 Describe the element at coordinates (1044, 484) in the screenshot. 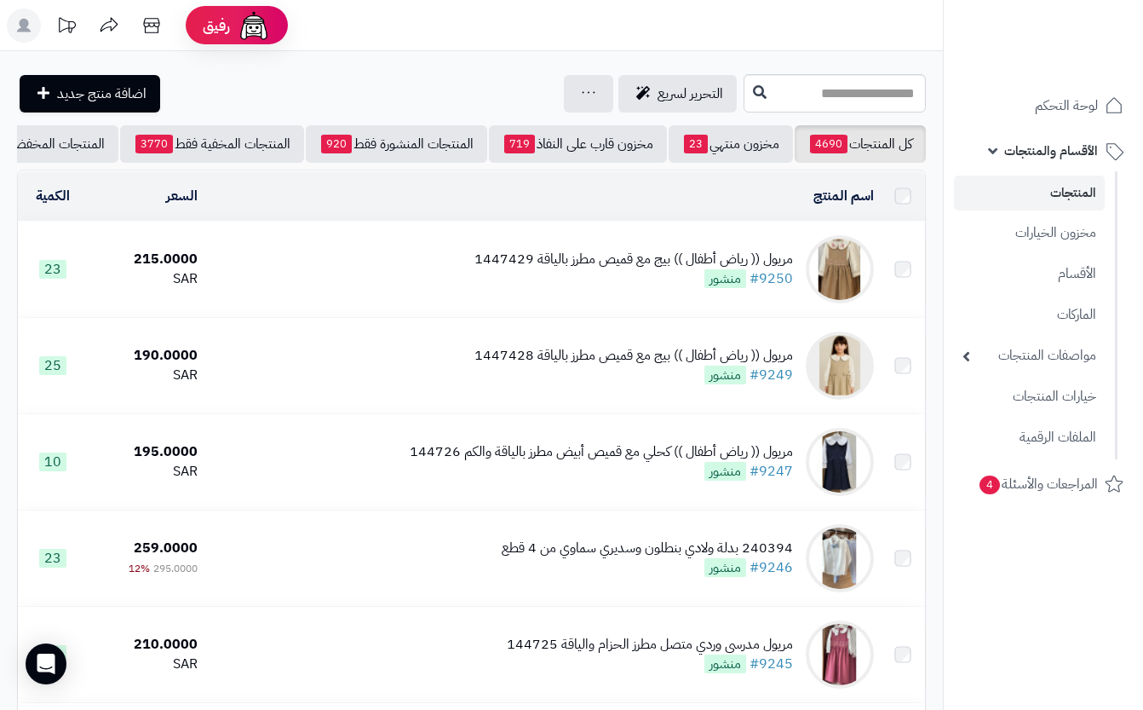

I see `a: المراجعات والأسئلة4` at that location.